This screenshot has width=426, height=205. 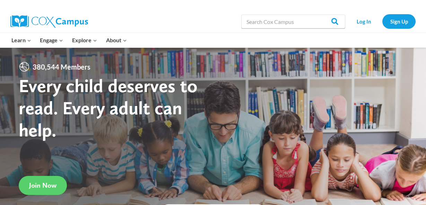 What do you see at coordinates (69, 40) in the screenshot?
I see `nav: Primary Navigation` at bounding box center [69, 40].